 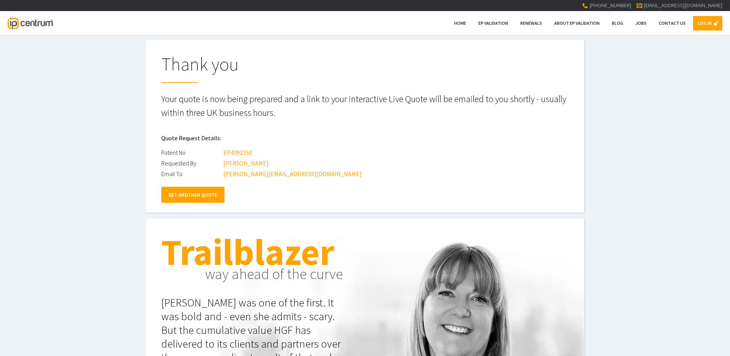 What do you see at coordinates (30, 23) in the screenshot?
I see `a: IP Centrum` at bounding box center [30, 23].